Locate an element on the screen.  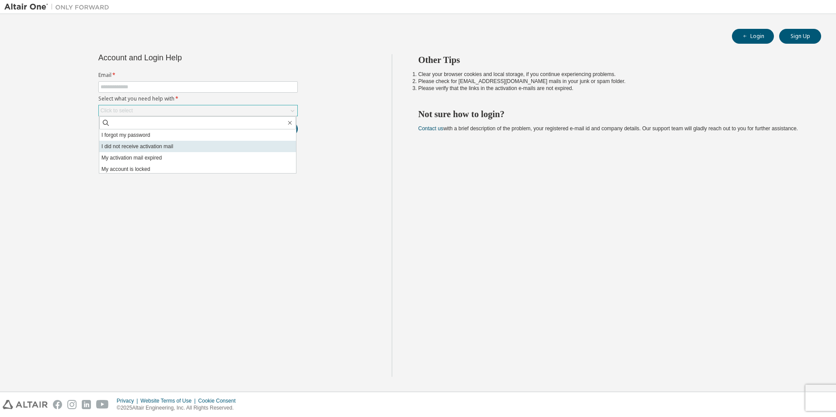
p: © 2025 Altair Engineering, Inc. All Rights Reserved. is located at coordinates (179, 408).